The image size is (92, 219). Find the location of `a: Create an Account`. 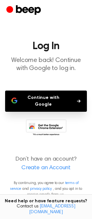

a: Create an Account is located at coordinates (46, 168).